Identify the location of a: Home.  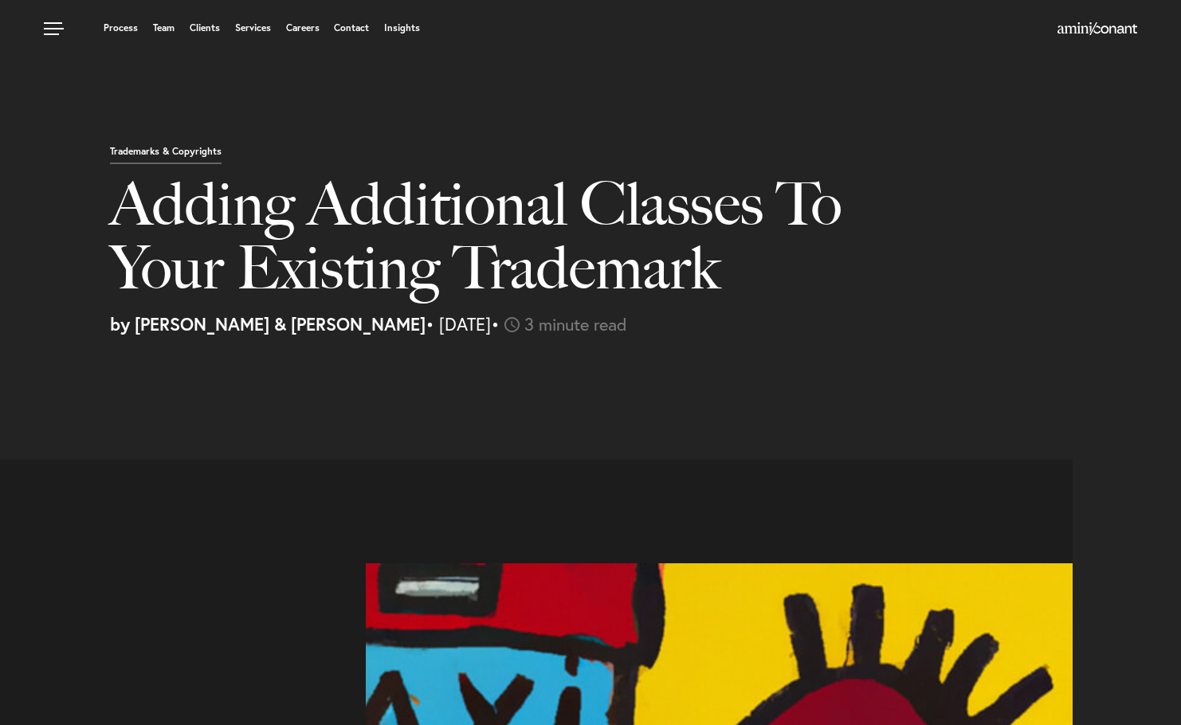
(1098, 29).